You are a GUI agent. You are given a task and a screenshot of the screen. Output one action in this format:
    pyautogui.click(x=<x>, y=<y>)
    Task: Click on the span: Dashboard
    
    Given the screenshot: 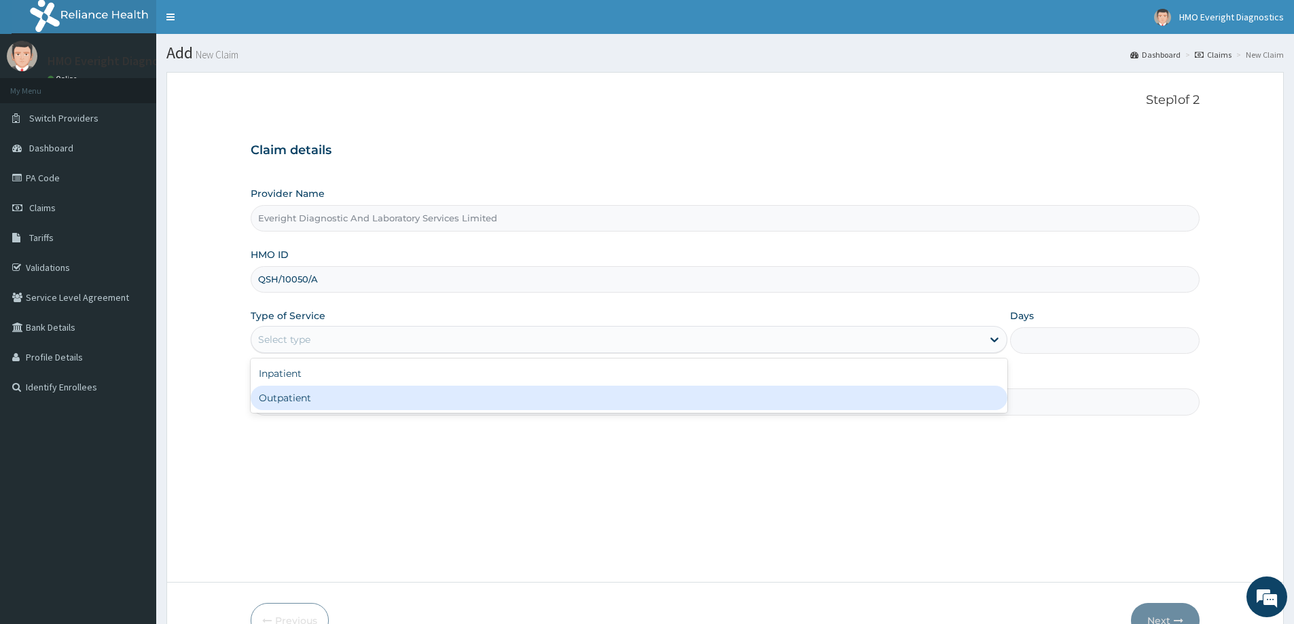 What is the action you would take?
    pyautogui.click(x=51, y=148)
    